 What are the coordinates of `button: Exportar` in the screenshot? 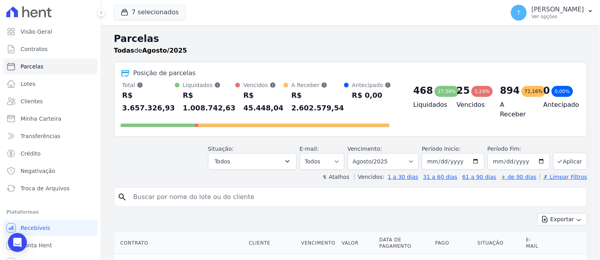 It's located at (562, 219).